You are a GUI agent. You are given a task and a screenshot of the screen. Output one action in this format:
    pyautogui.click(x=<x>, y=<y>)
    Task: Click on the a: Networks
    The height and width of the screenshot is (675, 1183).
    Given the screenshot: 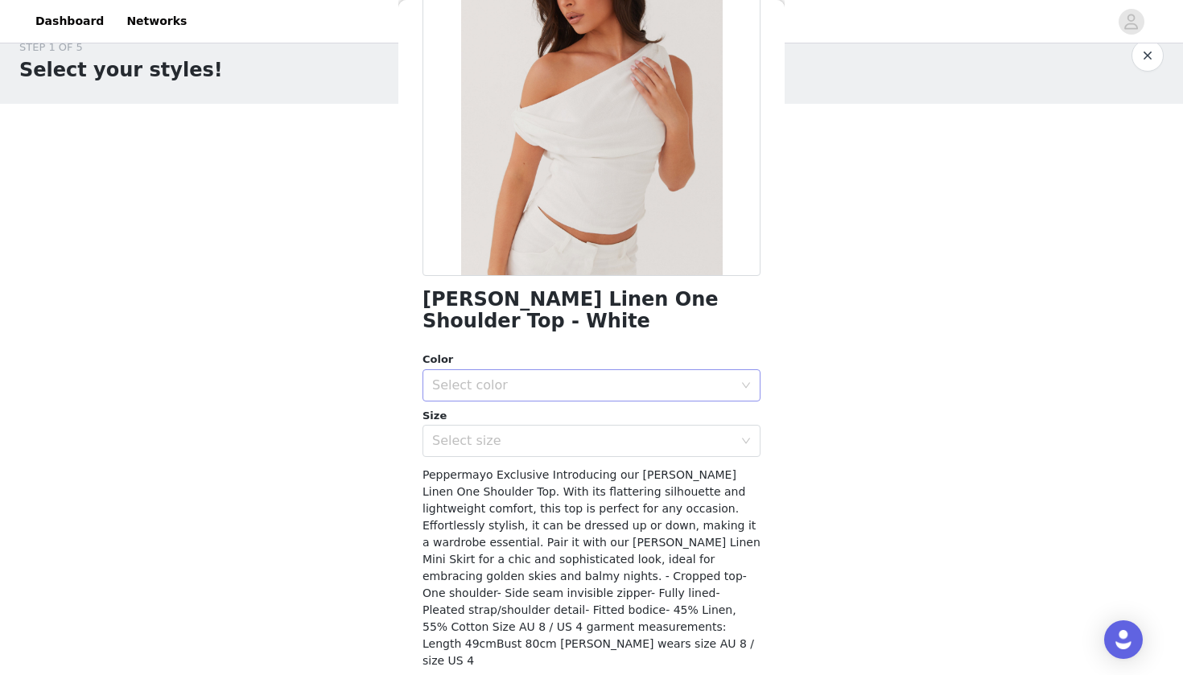 What is the action you would take?
    pyautogui.click(x=156, y=21)
    